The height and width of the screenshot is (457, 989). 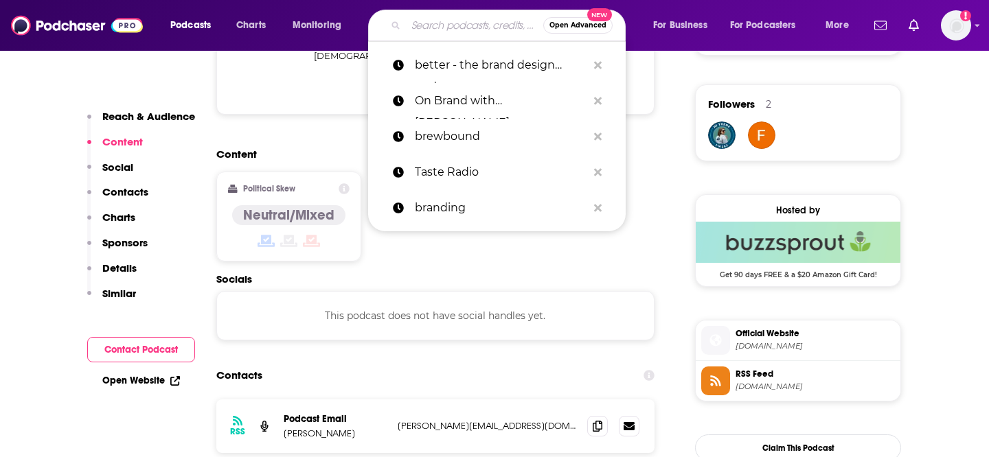 What do you see at coordinates (680, 25) in the screenshot?
I see `span: For Business` at bounding box center [680, 25].